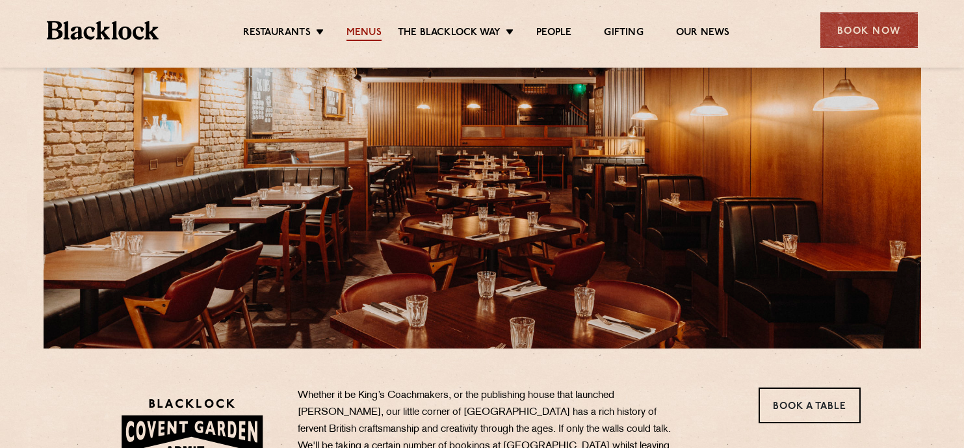  I want to click on a: Book a Table, so click(809, 405).